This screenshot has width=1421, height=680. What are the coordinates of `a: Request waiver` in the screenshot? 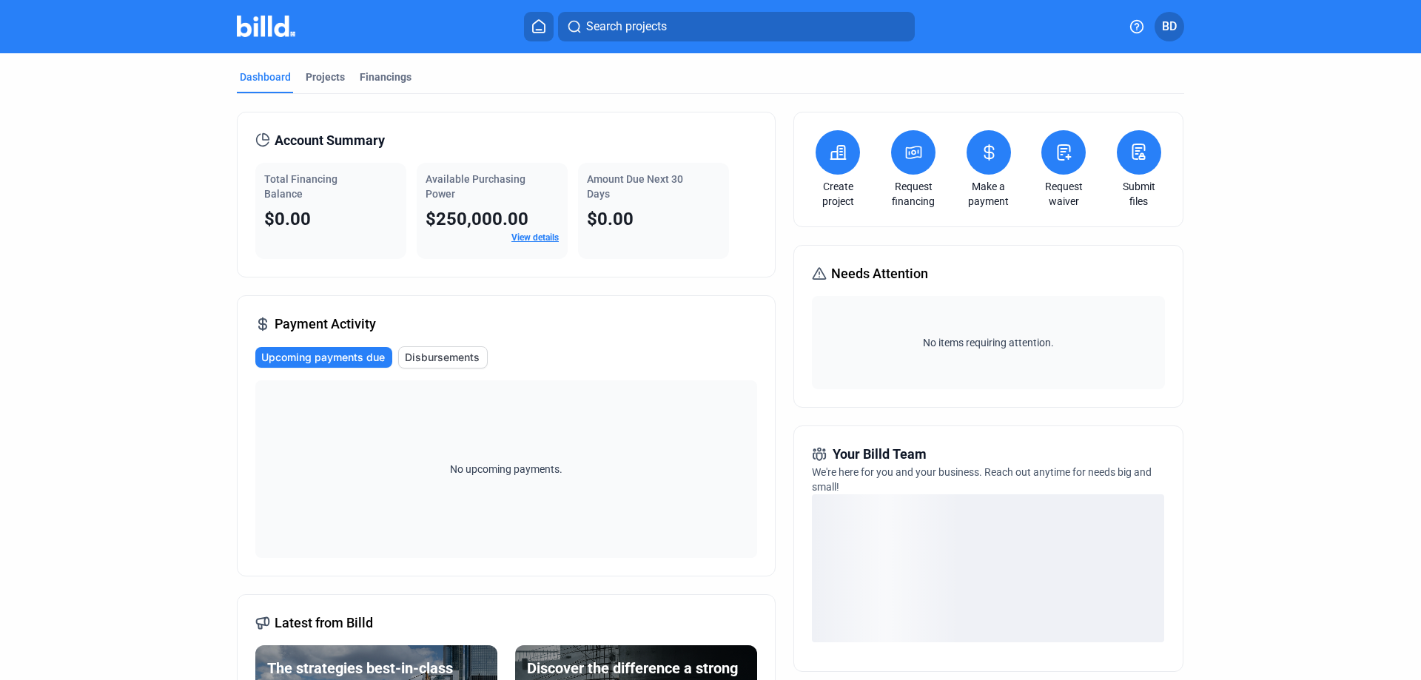 It's located at (1063, 194).